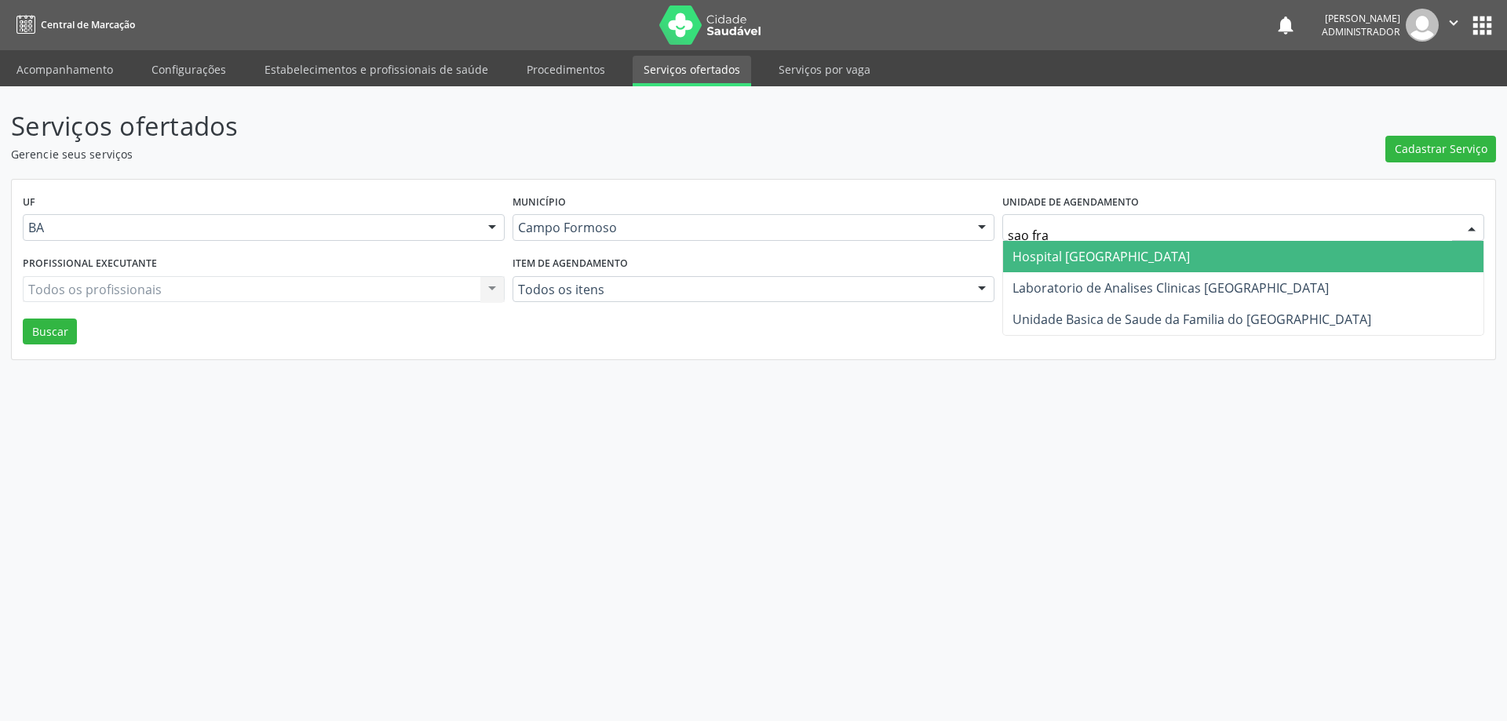  What do you see at coordinates (1441, 148) in the screenshot?
I see `span: Cadastrar Serviço` at bounding box center [1441, 148].